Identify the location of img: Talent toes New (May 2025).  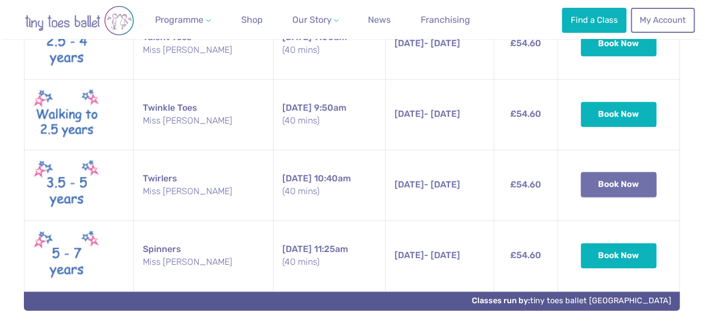
(67, 44).